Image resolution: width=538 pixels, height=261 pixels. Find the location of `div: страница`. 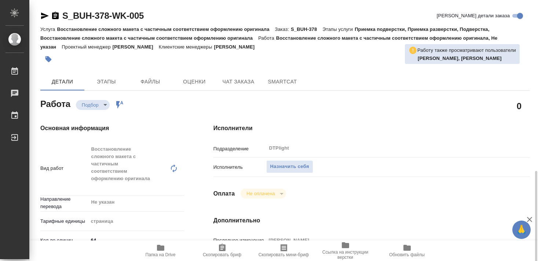

div: страница is located at coordinates (136, 221).